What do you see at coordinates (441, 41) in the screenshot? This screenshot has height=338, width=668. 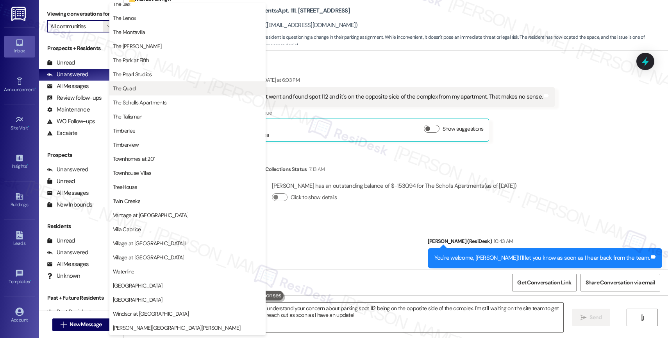 I see `span: : The resident is questioning a change in their parking assignment. While inconvenient, it doesn'...` at bounding box center [441, 41].